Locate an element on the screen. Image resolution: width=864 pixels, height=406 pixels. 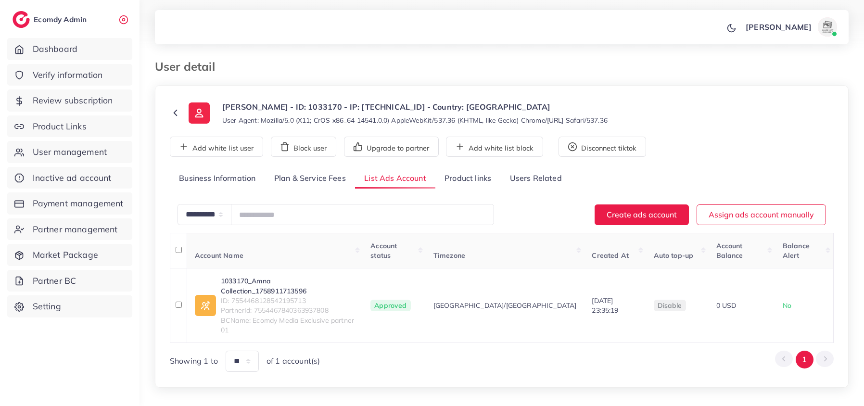
span: Setting is located at coordinates (47, 307).